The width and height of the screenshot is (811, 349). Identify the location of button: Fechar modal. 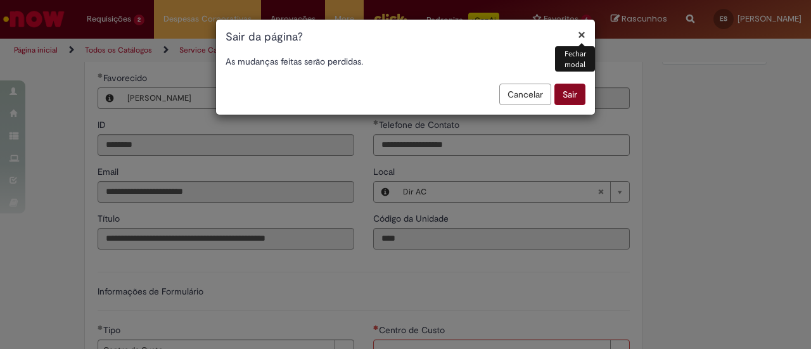
(582, 34).